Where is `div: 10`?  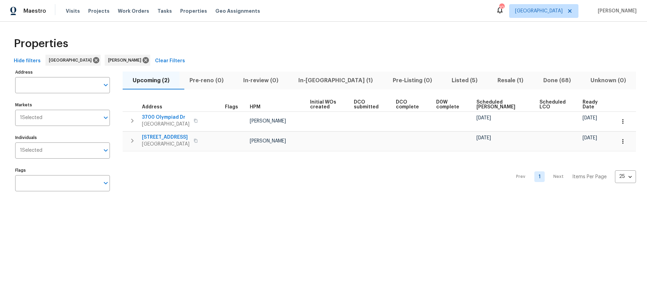
div: 10 is located at coordinates (501, 8).